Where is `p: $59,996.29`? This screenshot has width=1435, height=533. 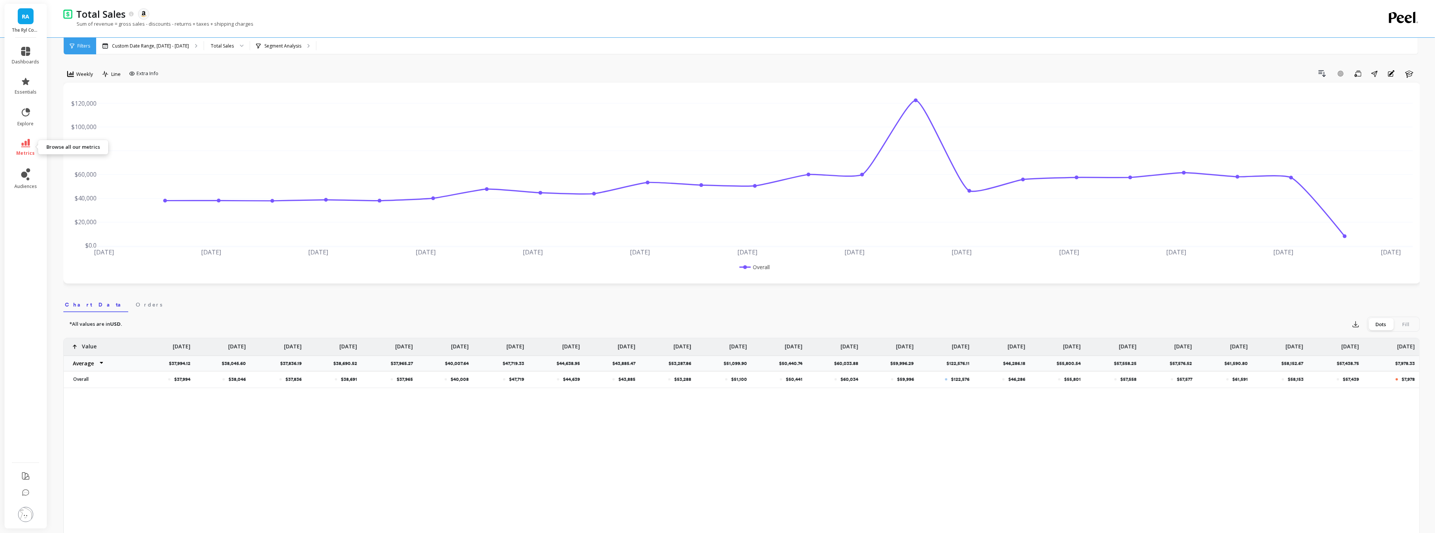 p: $59,996.29 is located at coordinates (905, 363).